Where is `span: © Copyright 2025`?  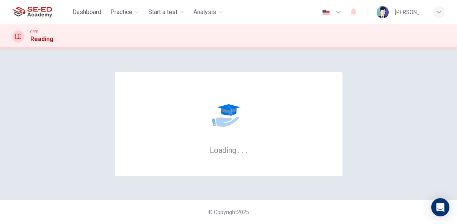 span: © Copyright 2025 is located at coordinates (229, 212).